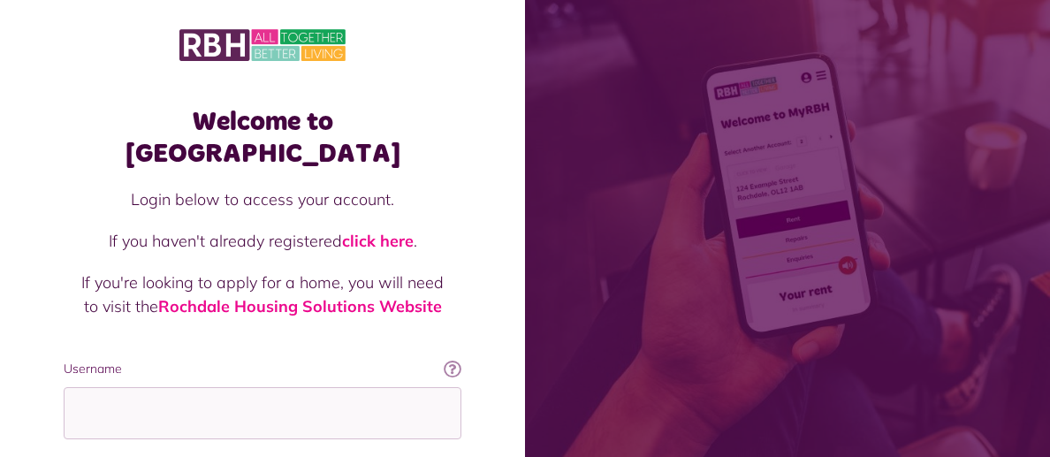 The width and height of the screenshot is (1050, 457). Describe the element at coordinates (263, 199) in the screenshot. I see `p: Login below to access your account.` at that location.